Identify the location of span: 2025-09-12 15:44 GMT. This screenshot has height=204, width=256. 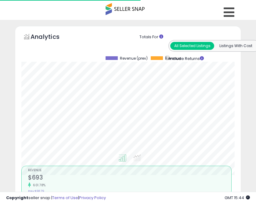
(237, 197).